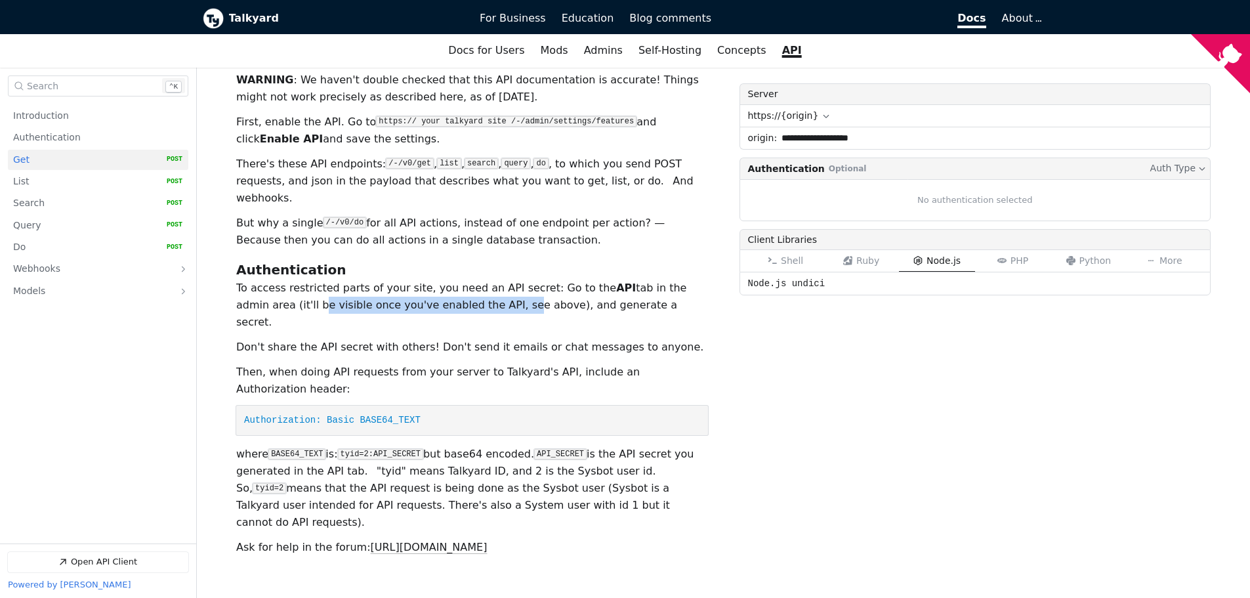  I want to click on a: Talkyard logoTalkyard, so click(332, 18).